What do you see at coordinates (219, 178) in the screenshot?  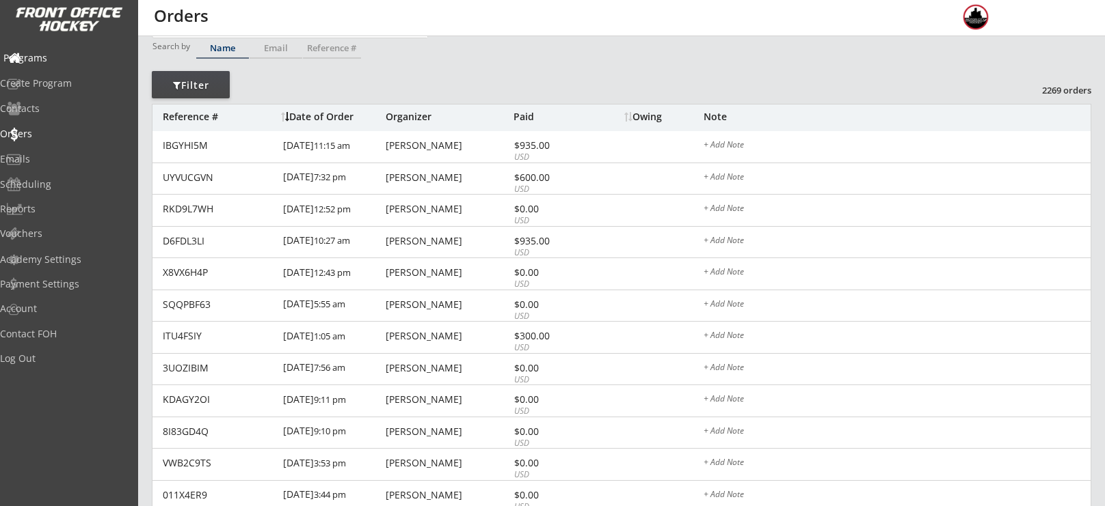 I see `div: UYVUCGVN` at bounding box center [219, 178].